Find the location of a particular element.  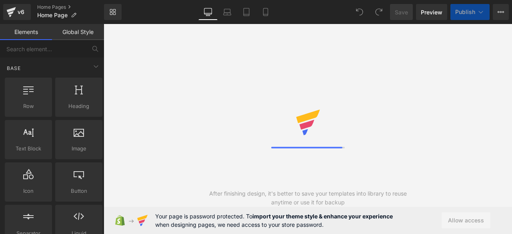

button: Undo is located at coordinates (360, 12).